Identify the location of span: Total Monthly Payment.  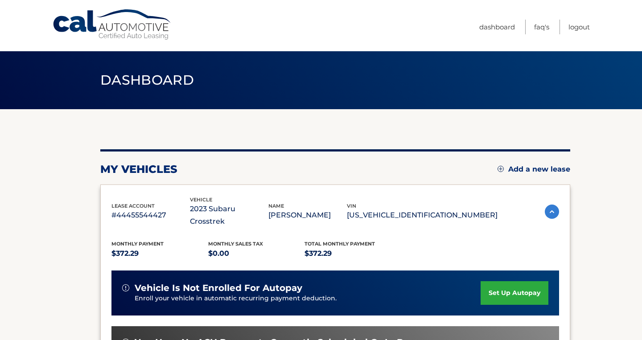
(340, 244).